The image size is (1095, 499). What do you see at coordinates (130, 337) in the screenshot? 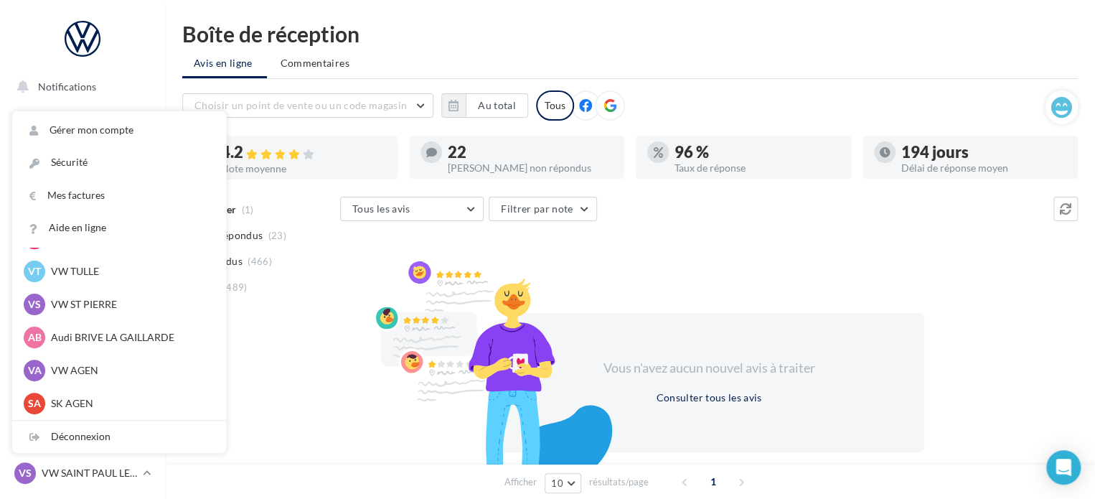
I see `p: Audi BRIVE LA GAILLARDE` at bounding box center [130, 337].